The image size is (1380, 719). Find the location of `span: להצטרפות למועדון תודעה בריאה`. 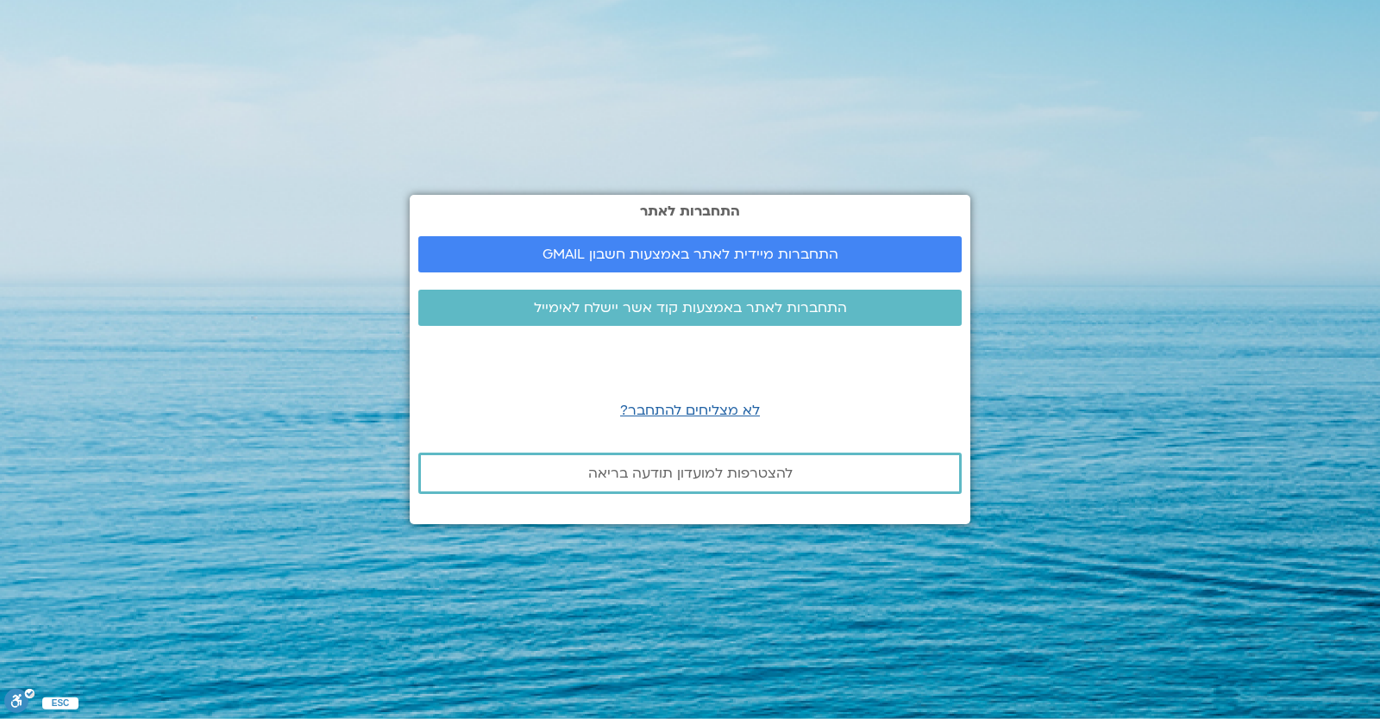

span: להצטרפות למועדון תודעה בריאה is located at coordinates (690, 474).